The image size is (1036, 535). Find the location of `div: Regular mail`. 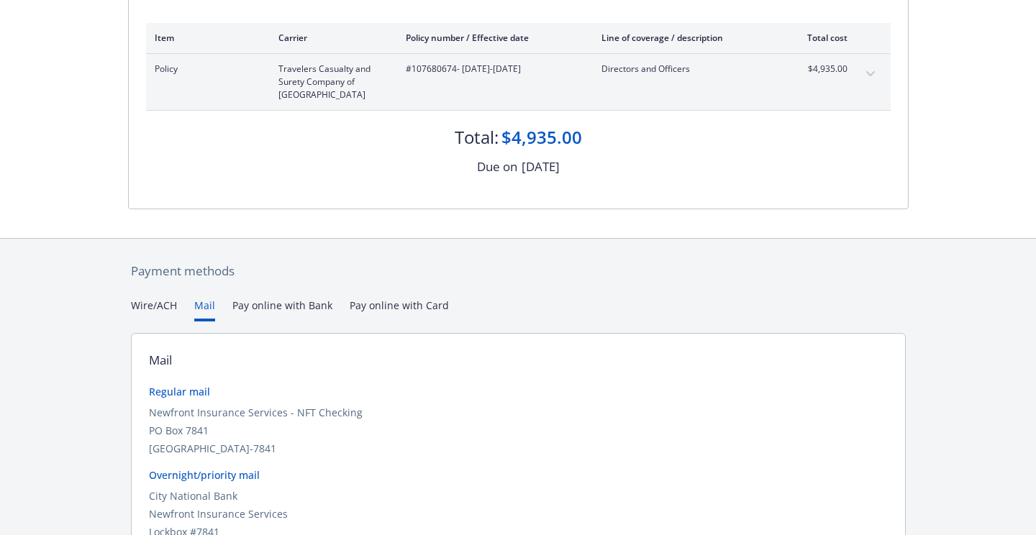

div: Regular mail is located at coordinates (518, 391).